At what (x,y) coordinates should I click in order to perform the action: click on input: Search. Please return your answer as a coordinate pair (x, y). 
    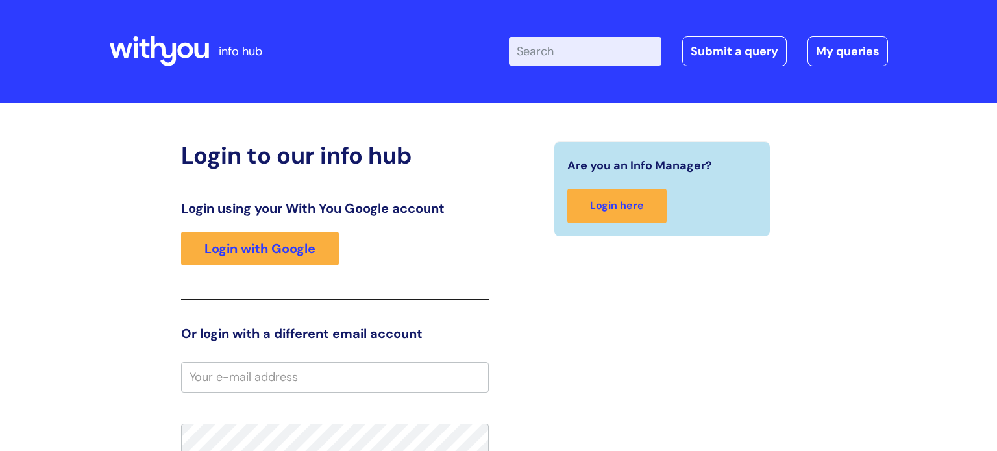
    Looking at the image, I should click on (585, 51).